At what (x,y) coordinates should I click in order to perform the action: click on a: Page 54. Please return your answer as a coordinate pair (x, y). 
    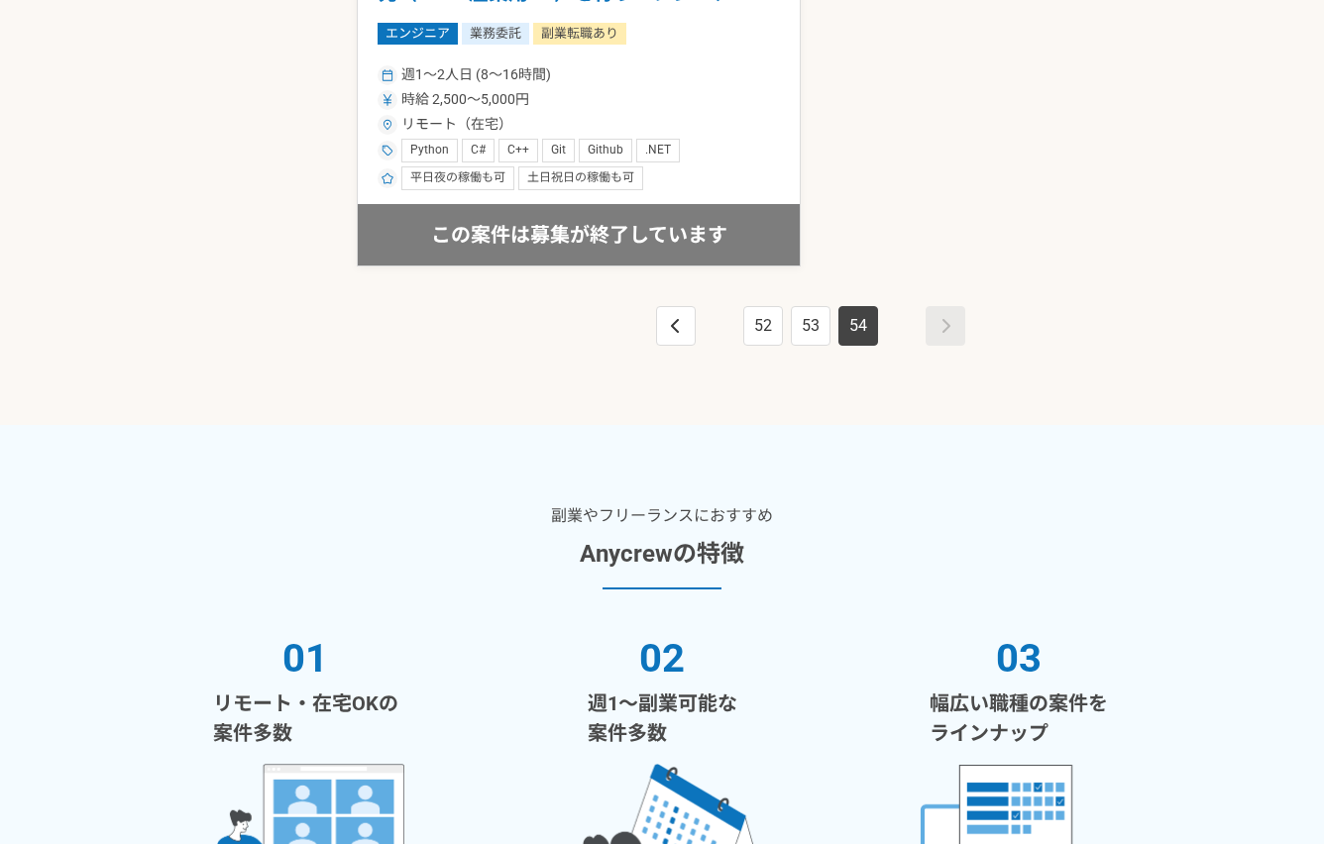
    Looking at the image, I should click on (858, 326).